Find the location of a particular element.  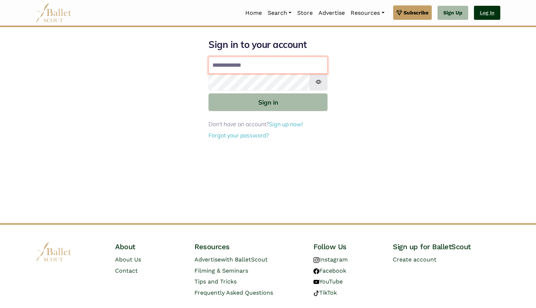

span: with BalletScout is located at coordinates (244, 259).